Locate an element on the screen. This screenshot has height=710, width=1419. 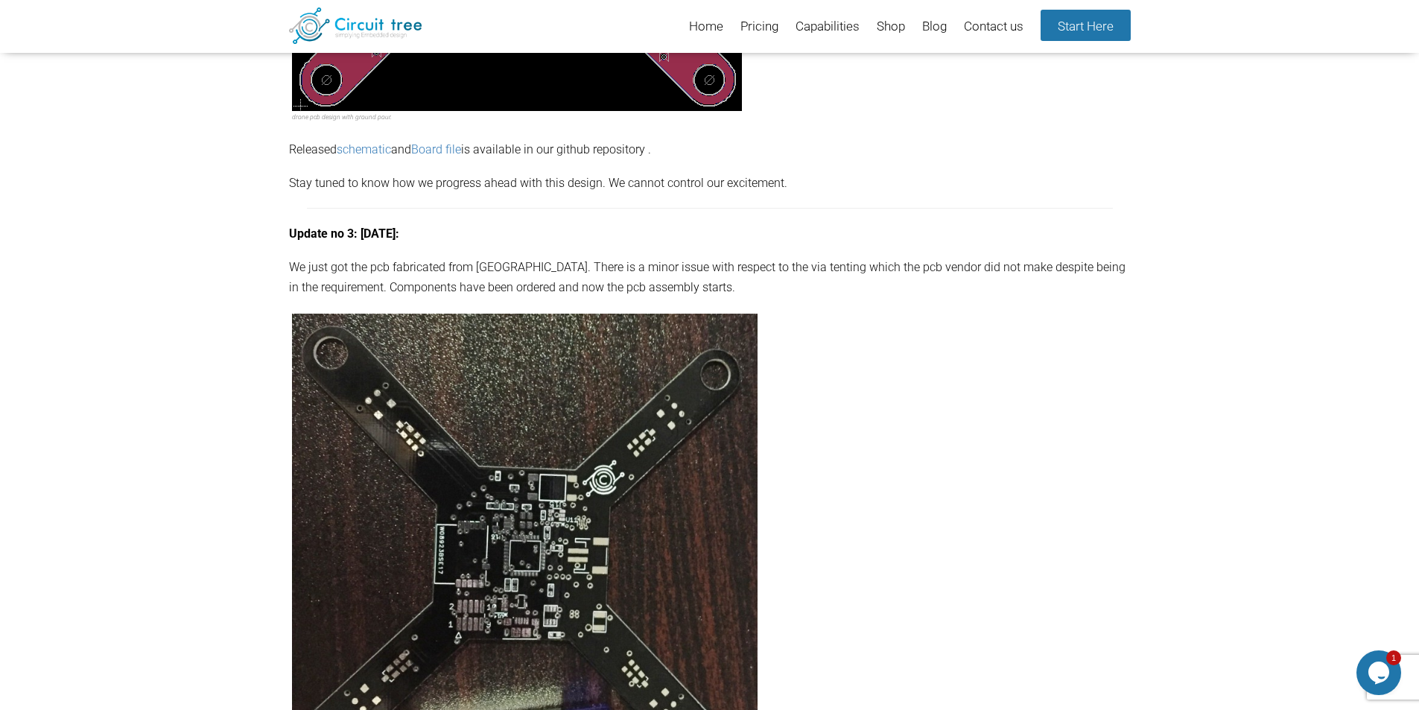
a: Start Here is located at coordinates (1085, 25).